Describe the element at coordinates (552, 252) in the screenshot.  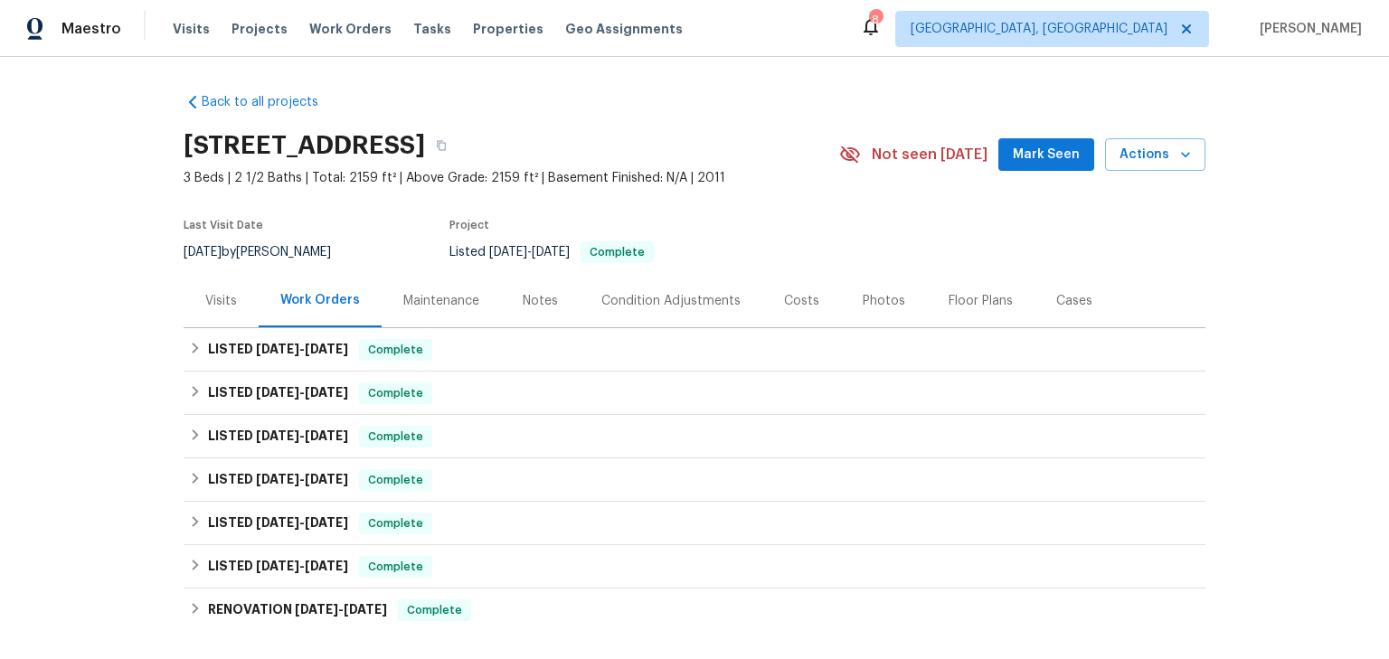
I see `span: Listed` at that location.